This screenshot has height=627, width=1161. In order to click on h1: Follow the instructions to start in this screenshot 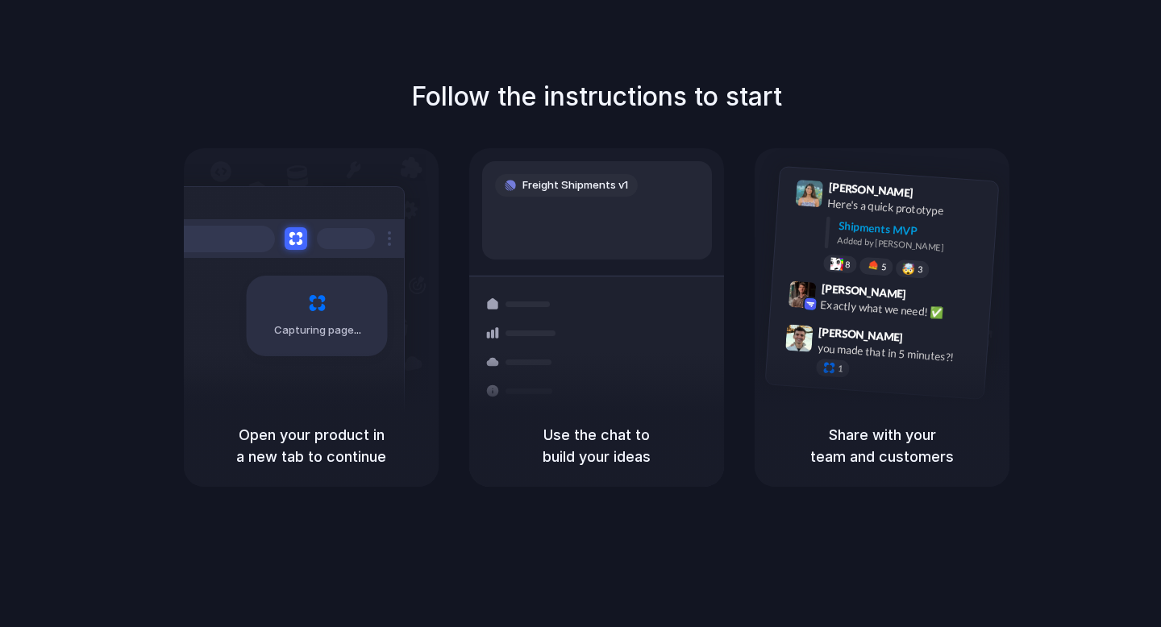, I will do `click(597, 97)`.